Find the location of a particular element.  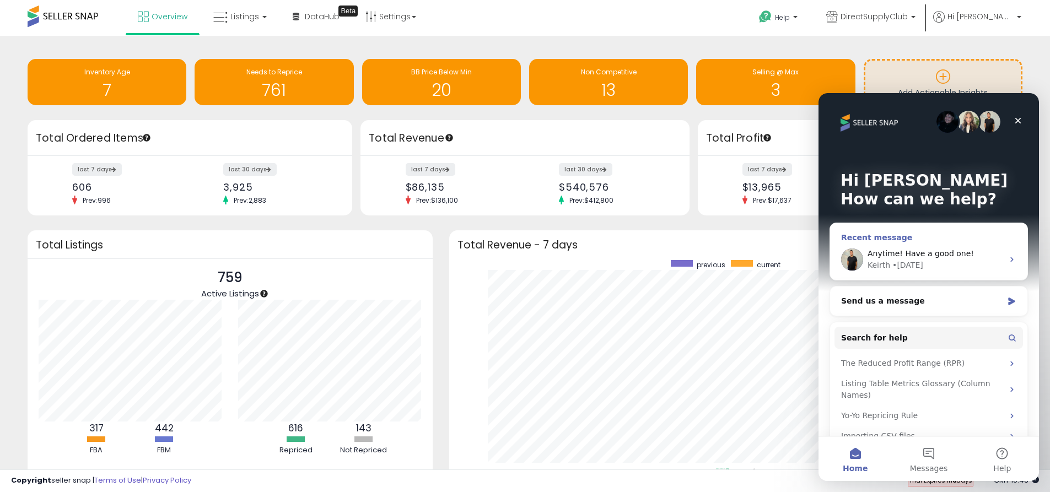

div: Keirth is located at coordinates (60, 172).